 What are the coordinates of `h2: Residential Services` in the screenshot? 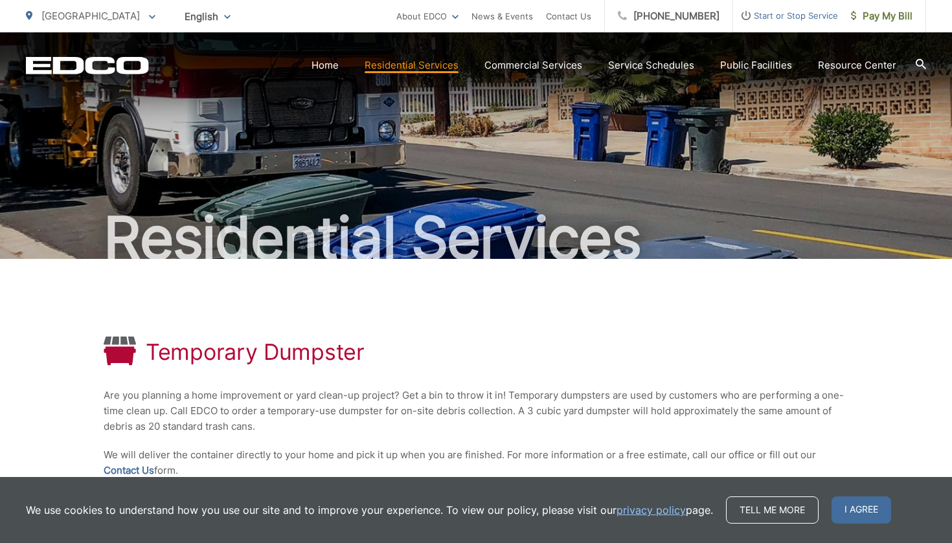 It's located at (476, 238).